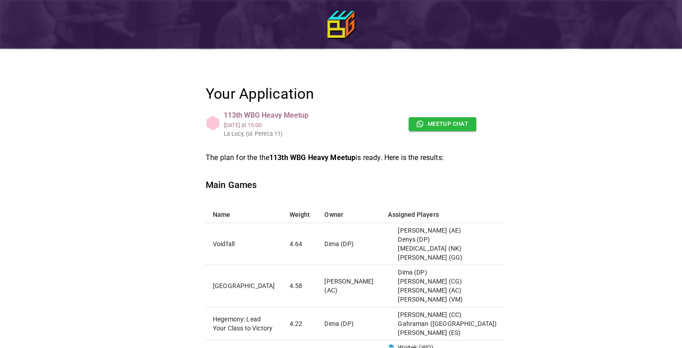  Describe the element at coordinates (442, 239) in the screenshot. I see `p: Denys (DP)` at that location.